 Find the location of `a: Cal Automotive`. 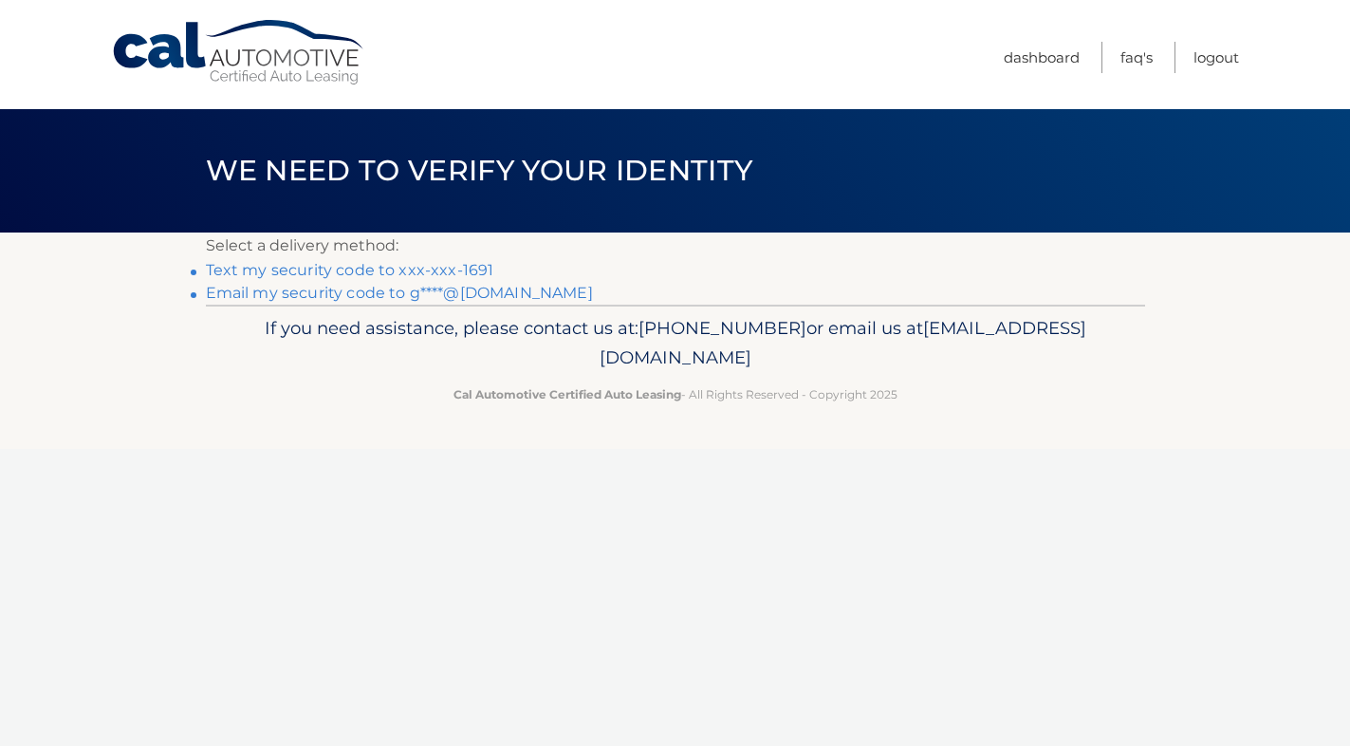

a: Cal Automotive is located at coordinates (239, 52).